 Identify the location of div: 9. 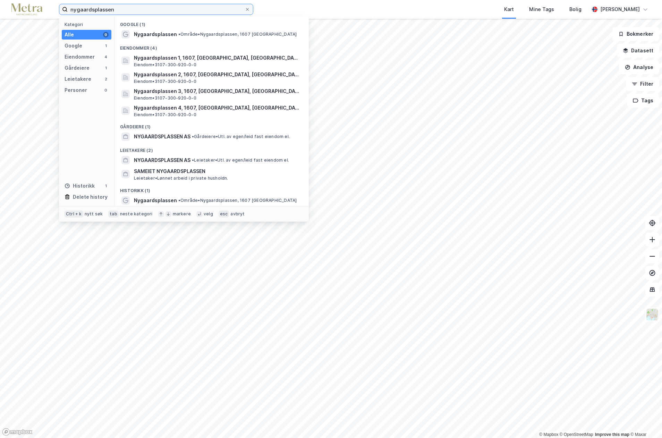
(106, 35).